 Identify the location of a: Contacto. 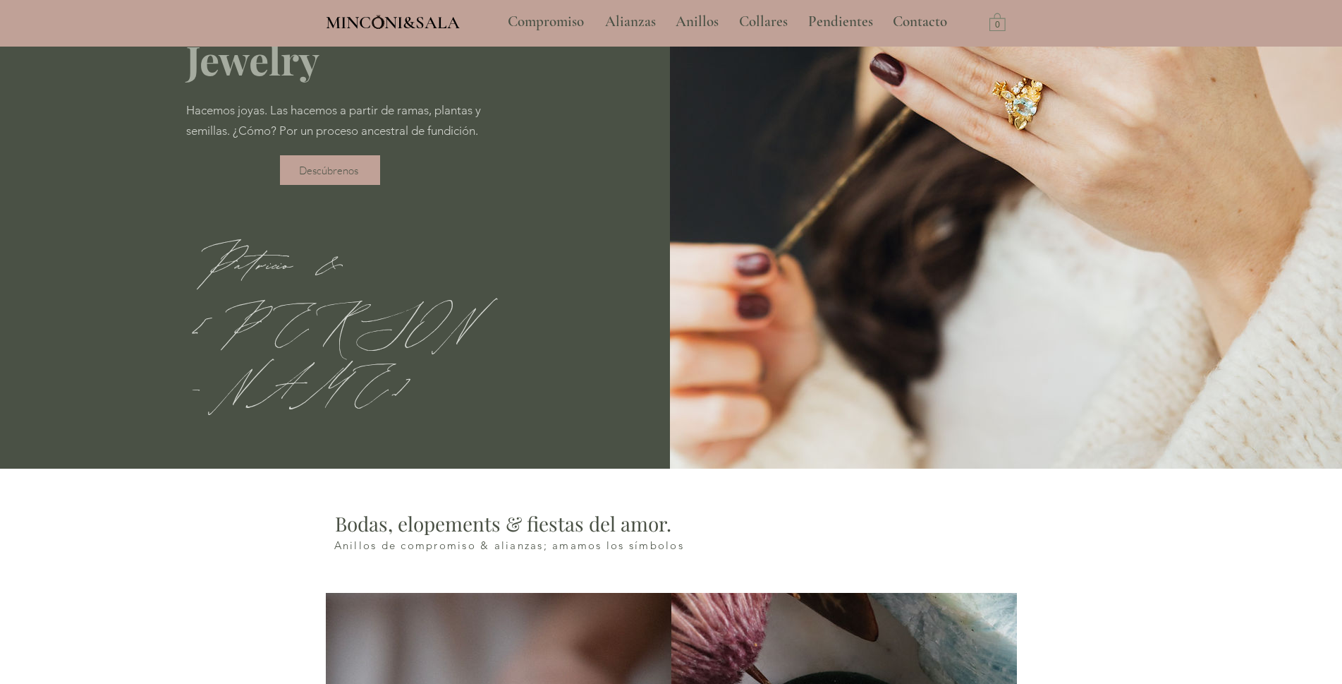
(921, 22).